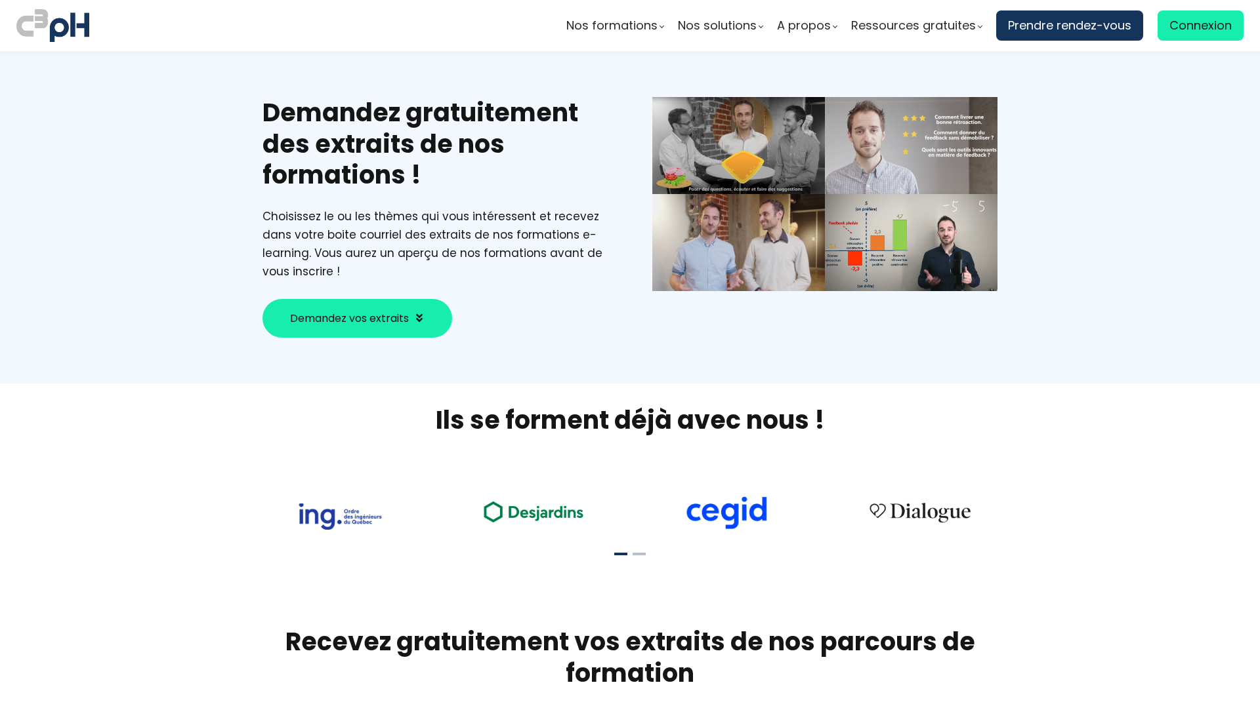 The width and height of the screenshot is (1260, 708). I want to click on span: Prendre rendez-vous, so click(1069, 26).